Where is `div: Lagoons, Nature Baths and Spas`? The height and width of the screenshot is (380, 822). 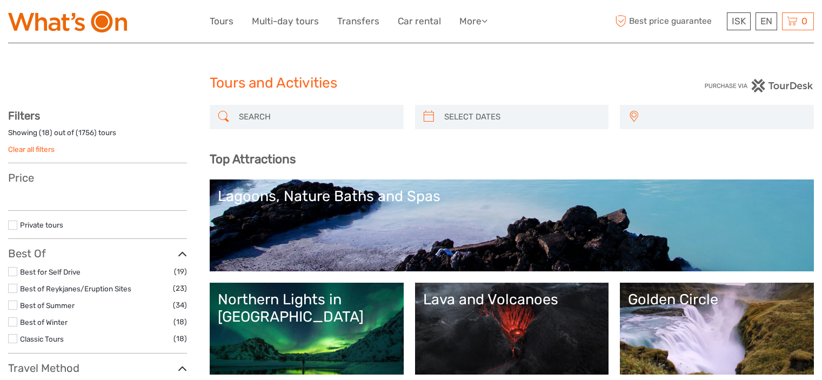 div: Lagoons, Nature Baths and Spas is located at coordinates (512, 196).